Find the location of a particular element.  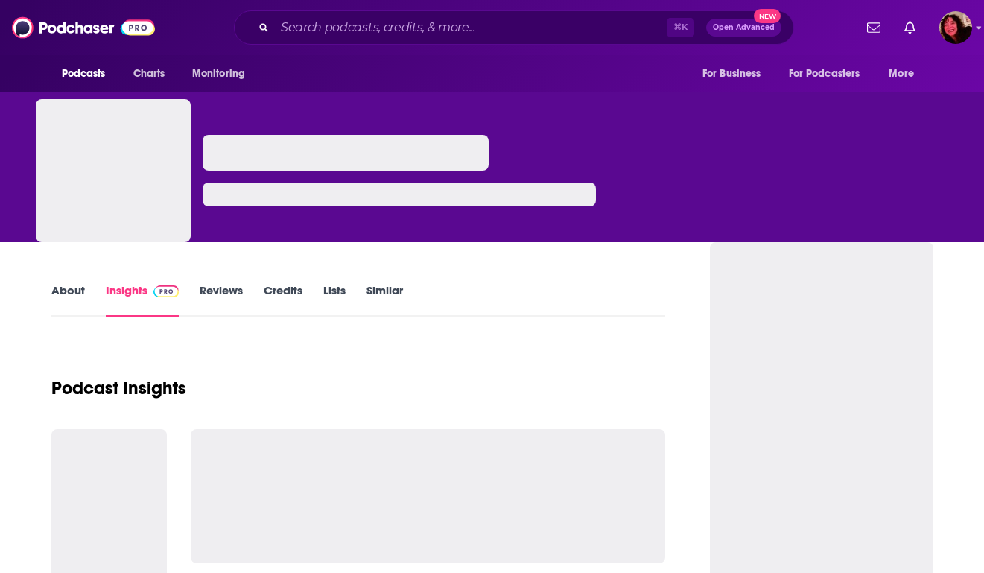

input: Search podcasts, credits, & more... is located at coordinates (471, 28).